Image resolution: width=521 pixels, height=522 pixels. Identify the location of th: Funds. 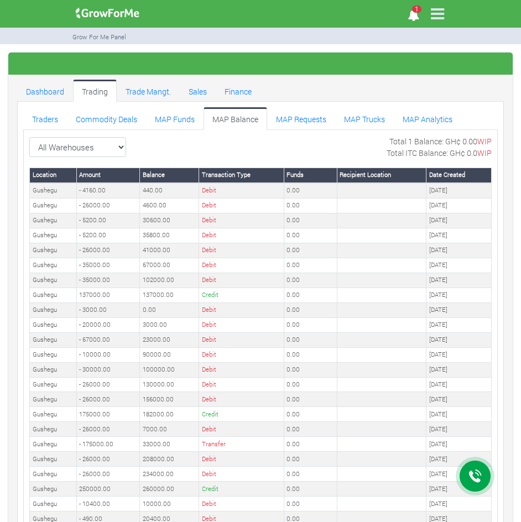
(310, 175).